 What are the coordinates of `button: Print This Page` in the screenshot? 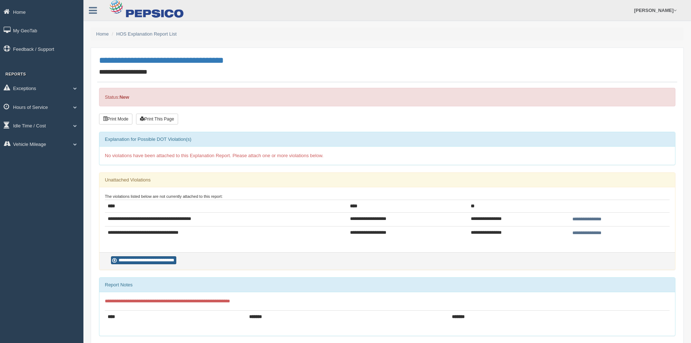 It's located at (157, 119).